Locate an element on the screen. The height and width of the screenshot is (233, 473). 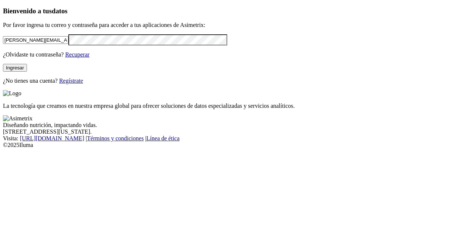
img: Logo is located at coordinates (12, 93).